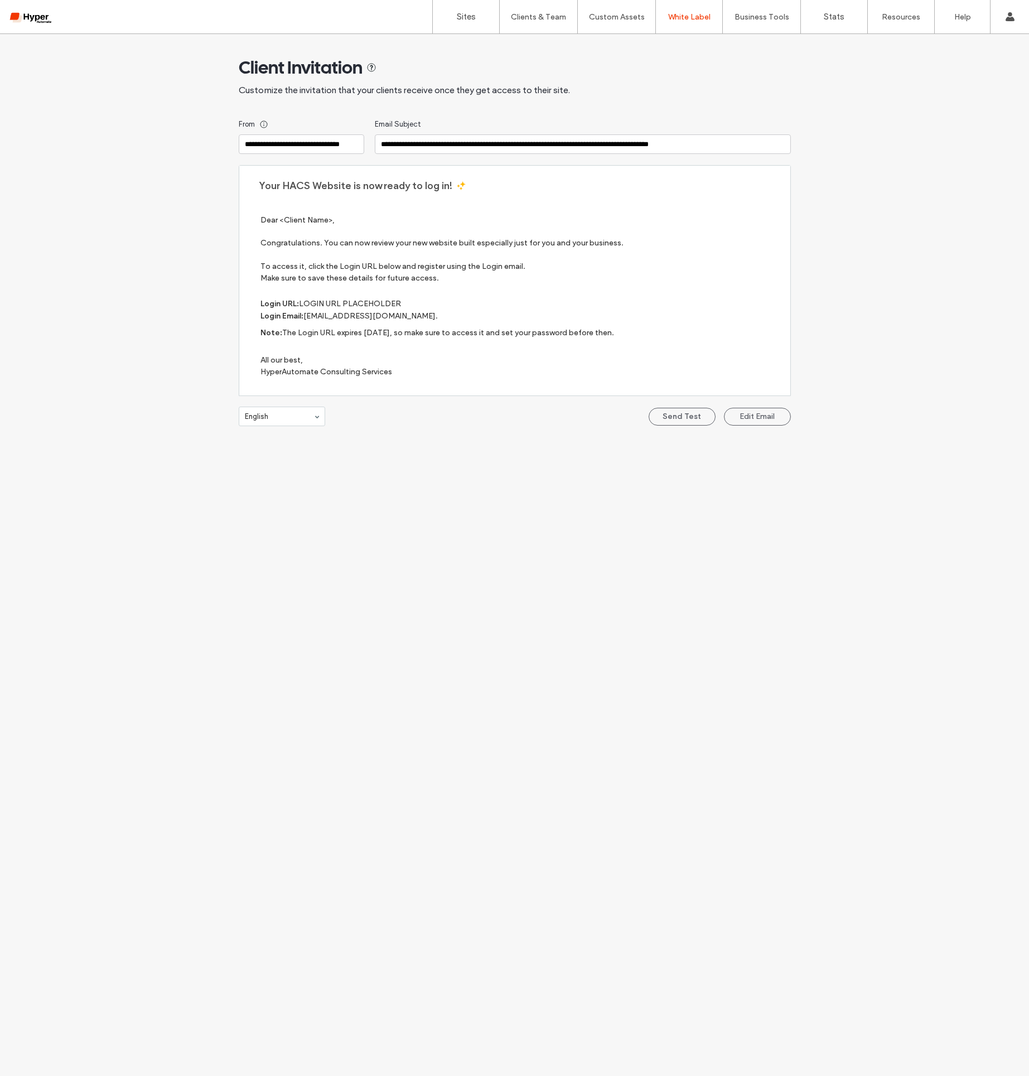  Describe the element at coordinates (689, 17) in the screenshot. I see `label: White Label` at that location.